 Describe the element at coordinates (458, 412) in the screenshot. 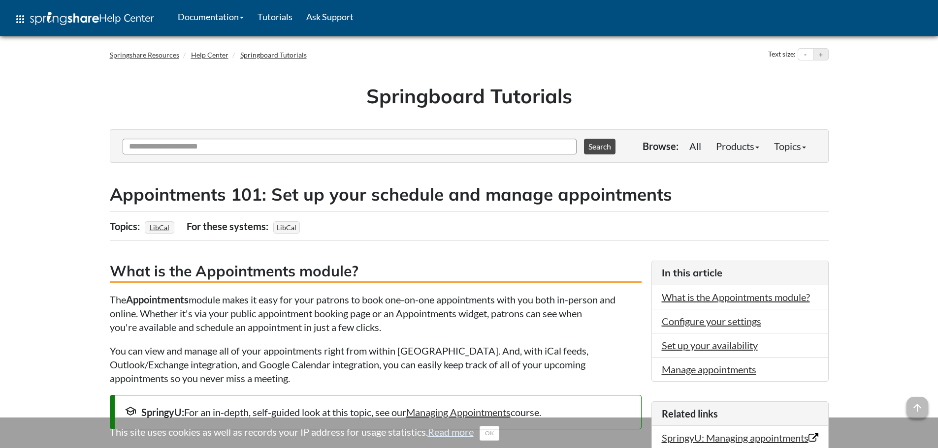

I see `a: Managing Appointments` at that location.